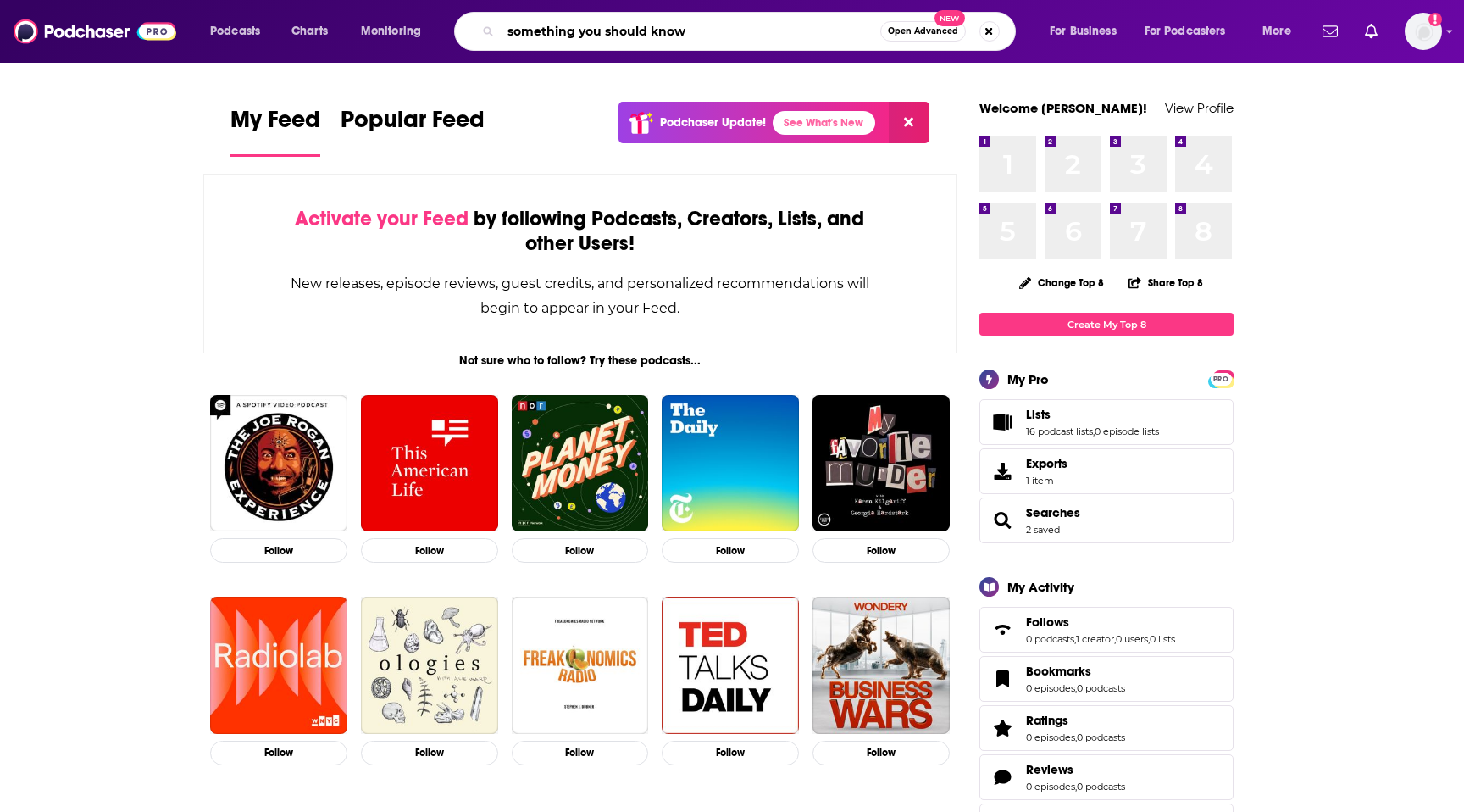  Describe the element at coordinates (823, 123) in the screenshot. I see `a: See What's New` at that location.